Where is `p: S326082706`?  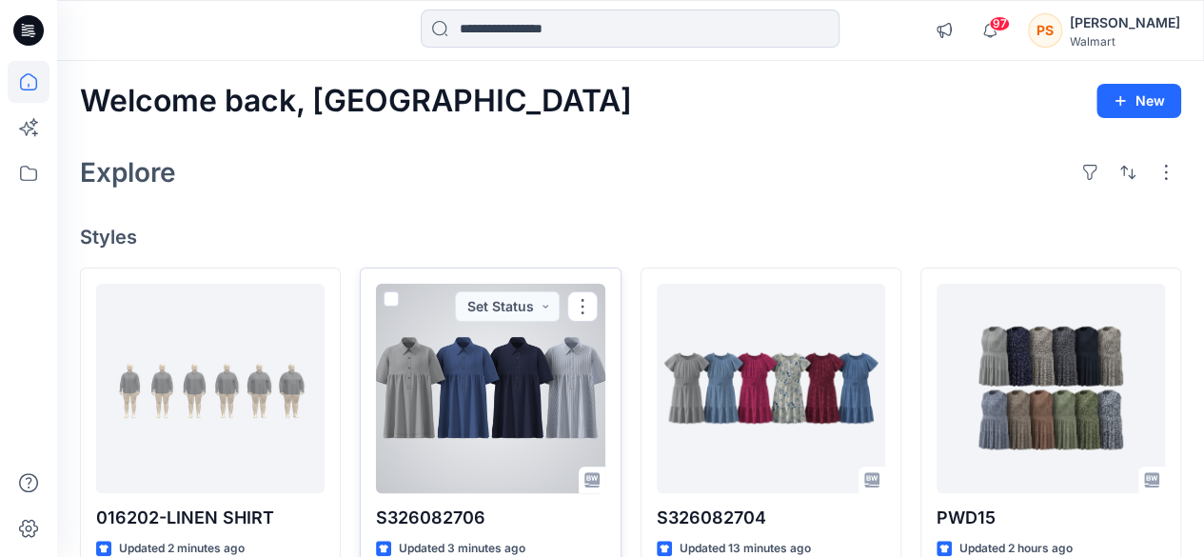 p: S326082706 is located at coordinates (490, 518).